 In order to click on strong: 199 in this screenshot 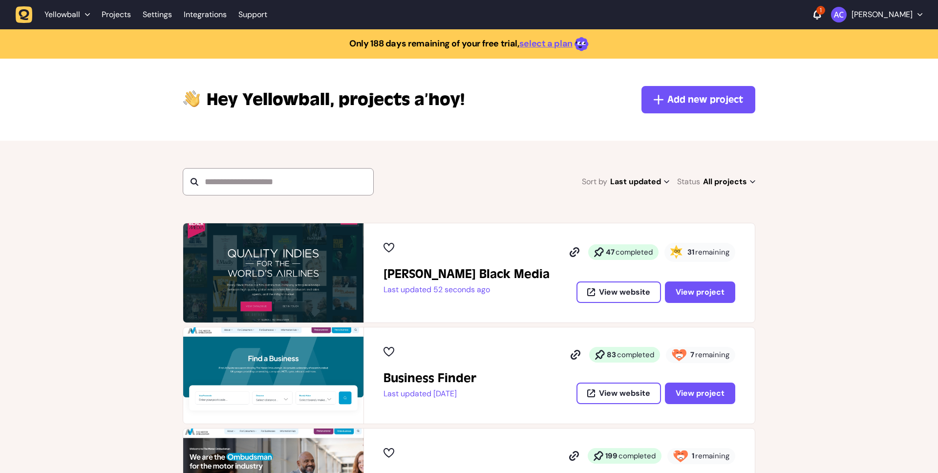, I will do `click(611, 456)`.